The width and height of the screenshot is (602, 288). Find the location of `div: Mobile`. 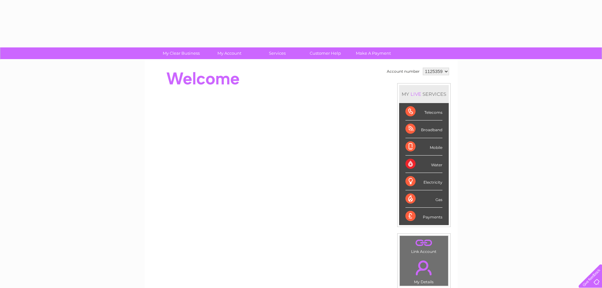

div: Mobile is located at coordinates (424, 147).